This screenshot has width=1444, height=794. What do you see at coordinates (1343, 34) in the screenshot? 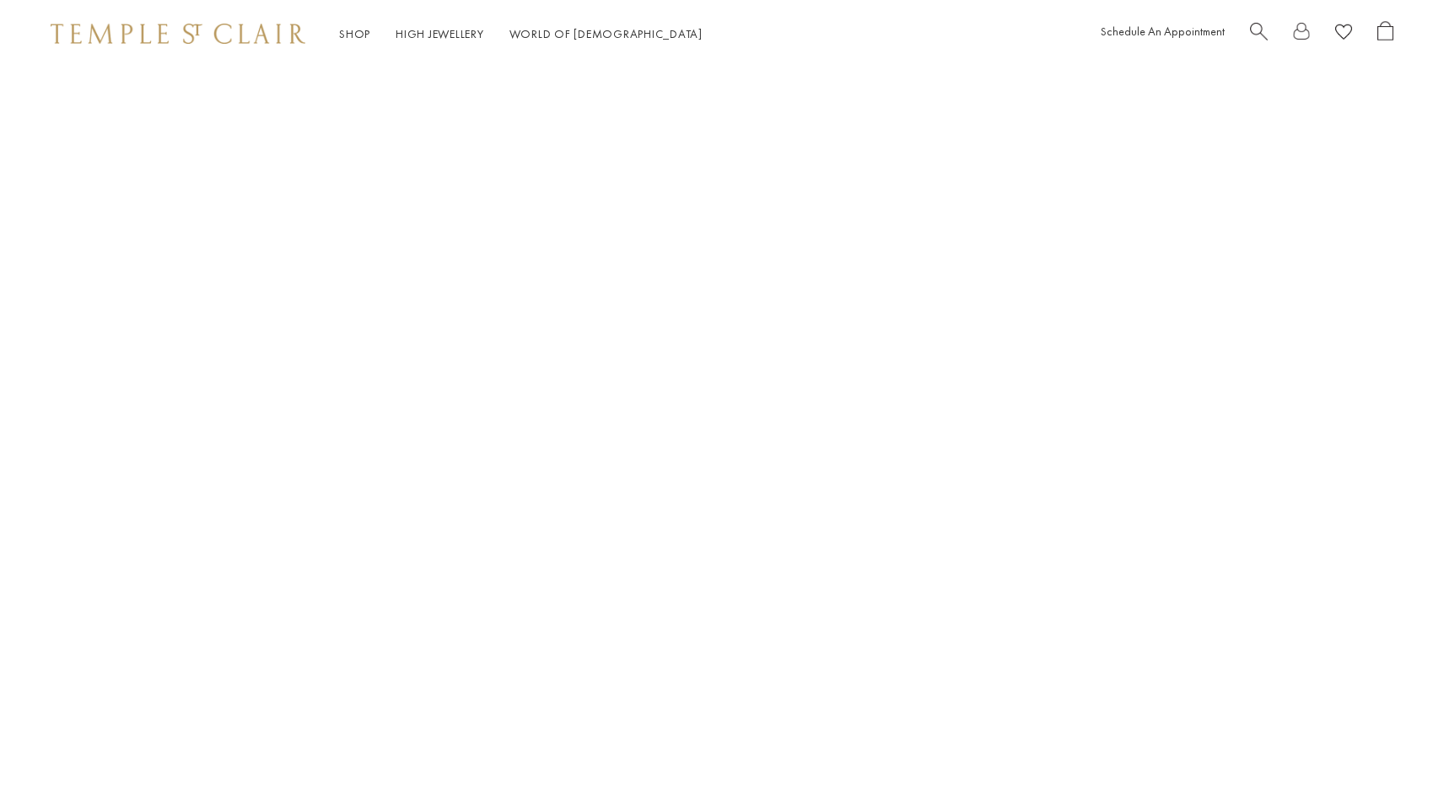
I see `a: View Wishlist` at bounding box center [1343, 34].